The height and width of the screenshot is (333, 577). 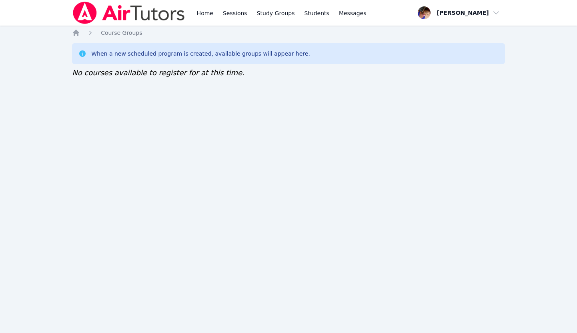 What do you see at coordinates (201, 54) in the screenshot?
I see `div: When a new scheduled program is created, available groups will appear here.` at bounding box center [201, 54].